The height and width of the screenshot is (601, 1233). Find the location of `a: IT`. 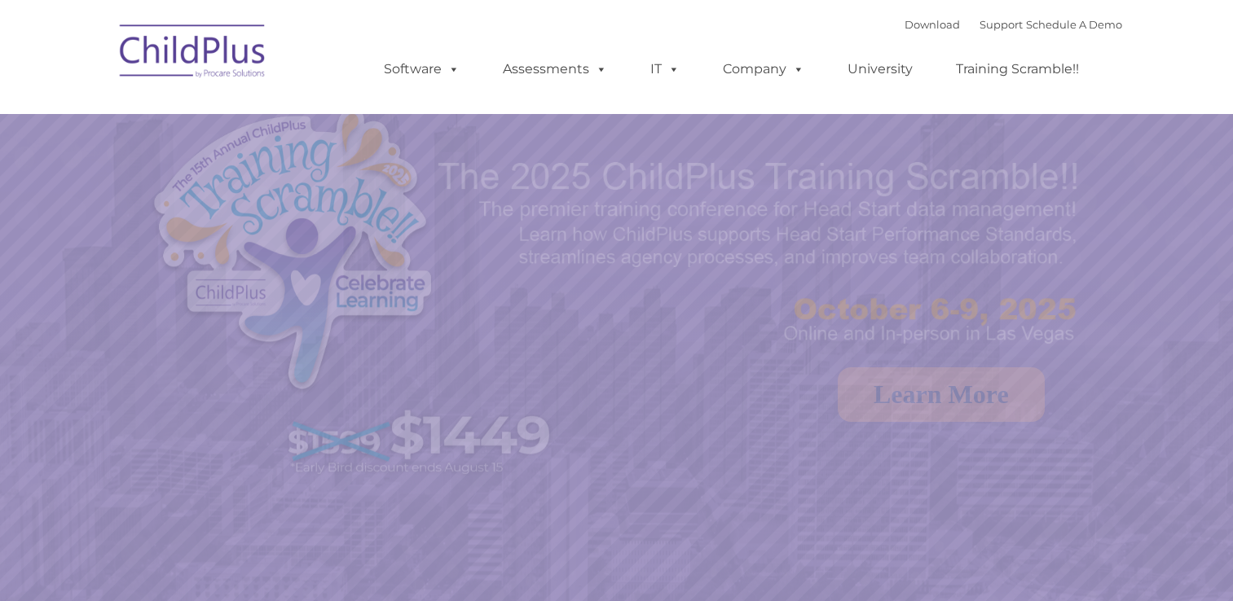

a: IT is located at coordinates (665, 69).